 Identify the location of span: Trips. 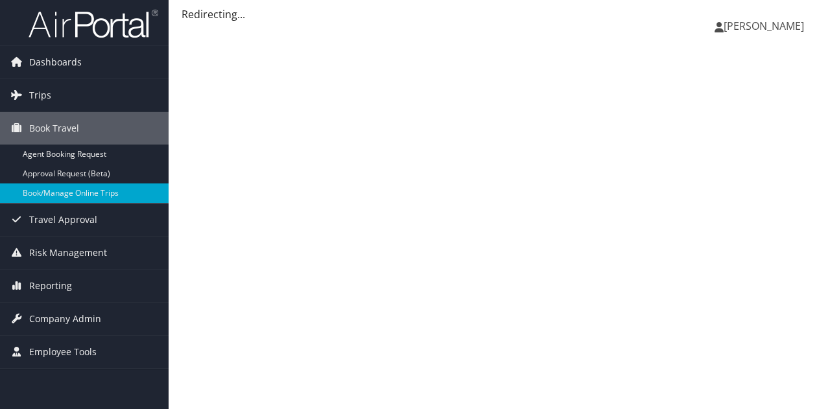
(40, 95).